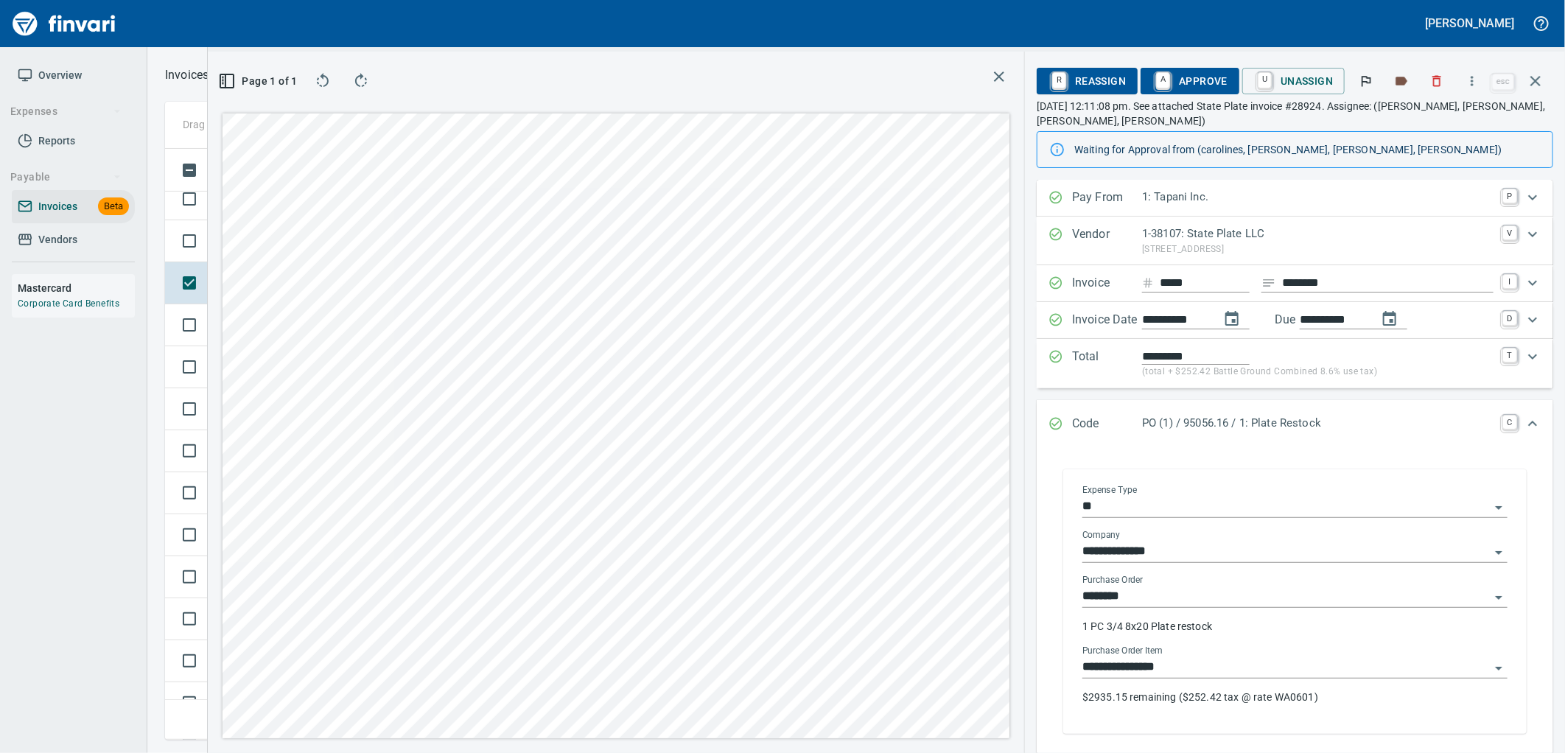  Describe the element at coordinates (76, 288) in the screenshot. I see `h6: Mastercard` at that location.